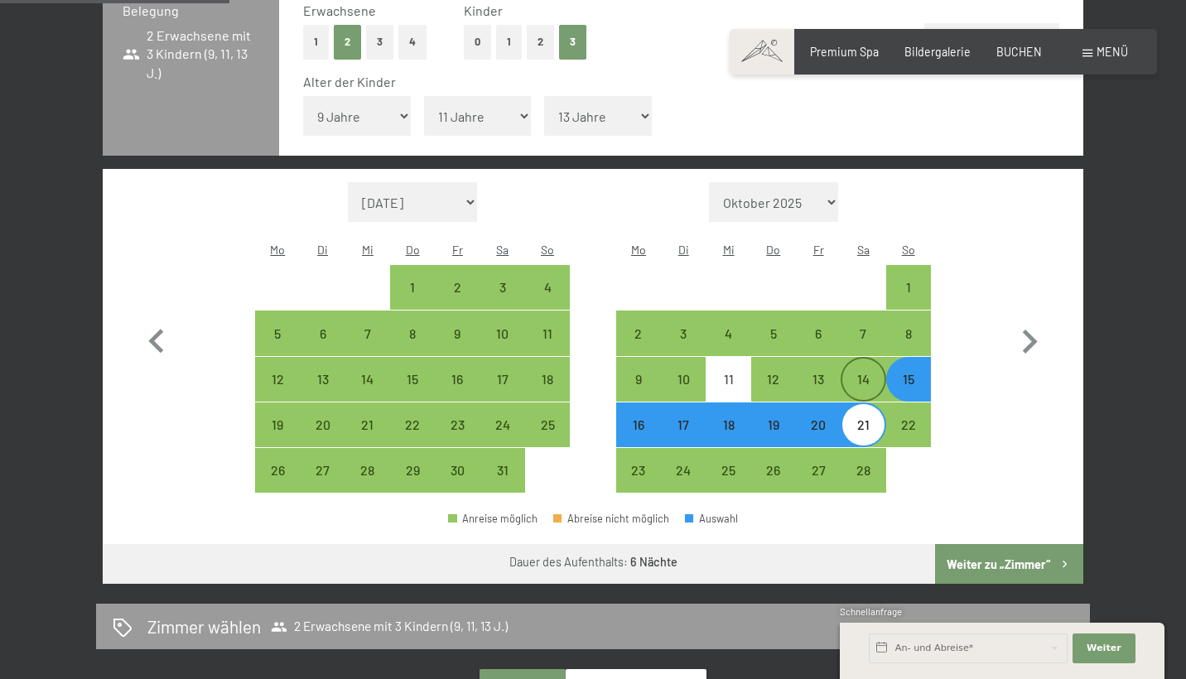 Image resolution: width=1186 pixels, height=679 pixels. Describe the element at coordinates (728, 471) in the screenshot. I see `div: Wed Feb 25 2026` at that location.